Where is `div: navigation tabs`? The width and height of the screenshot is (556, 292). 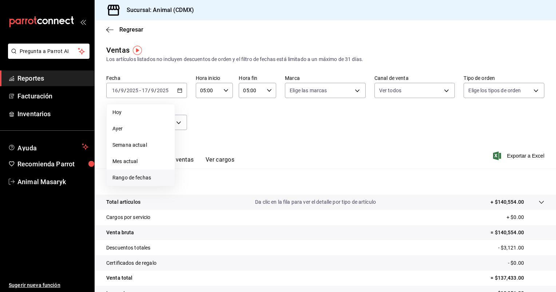 div: navigation tabs is located at coordinates (176, 163).